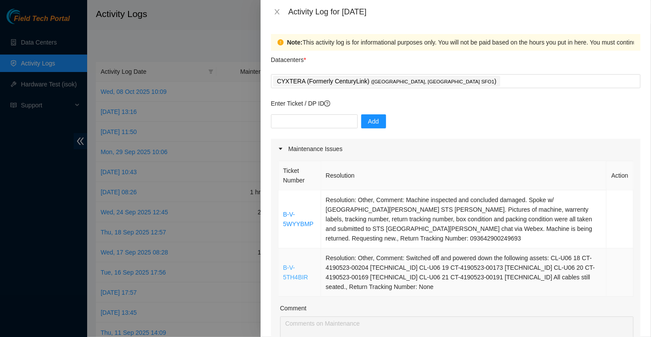  What do you see at coordinates (387, 81) in the screenshot?
I see `p: CYXTERA (Formerly CenturyLink) )` at bounding box center [387, 81].